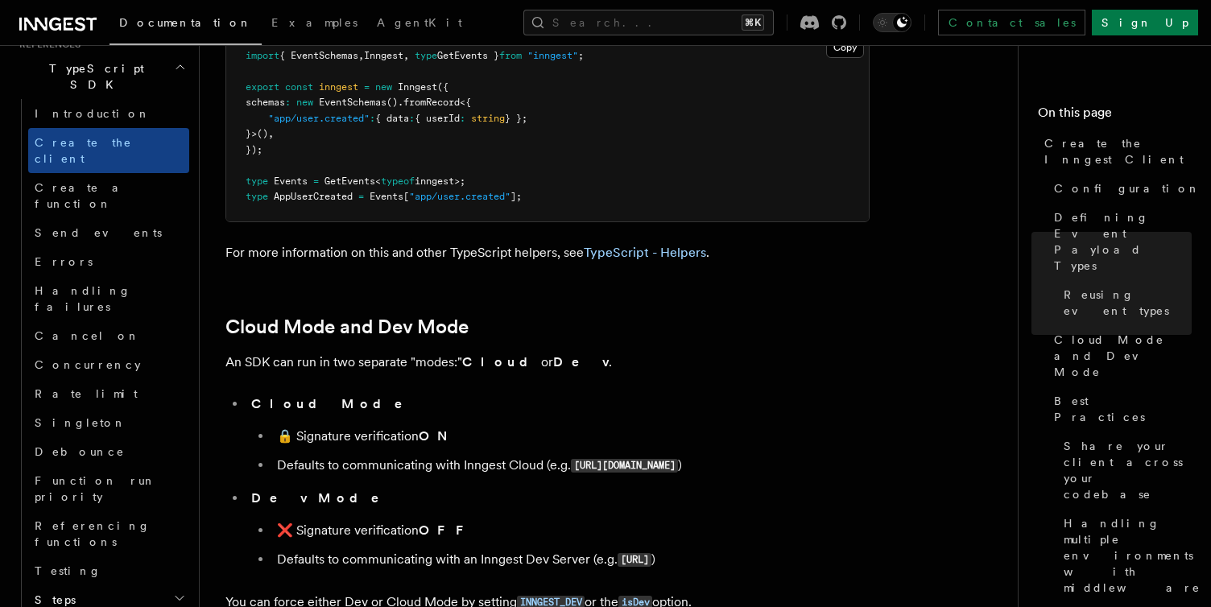  I want to click on a: TypeScript - Helpers, so click(645, 252).